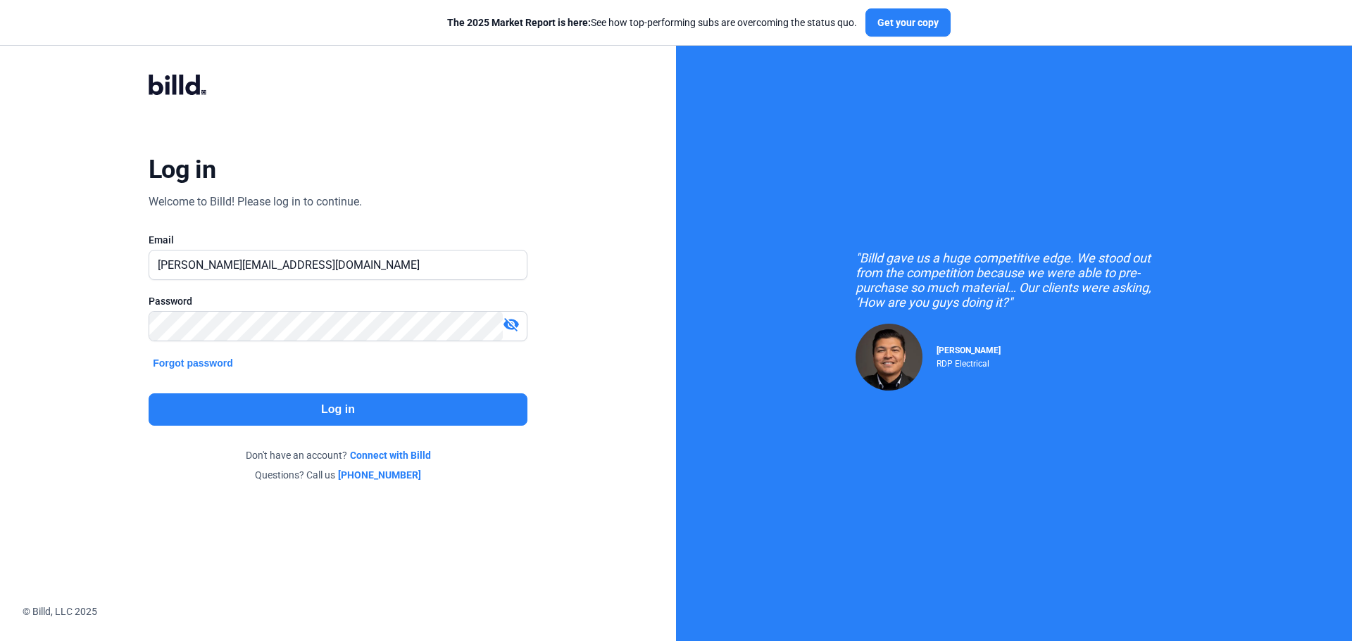  What do you see at coordinates (338, 301) in the screenshot?
I see `div: Password` at bounding box center [338, 301].